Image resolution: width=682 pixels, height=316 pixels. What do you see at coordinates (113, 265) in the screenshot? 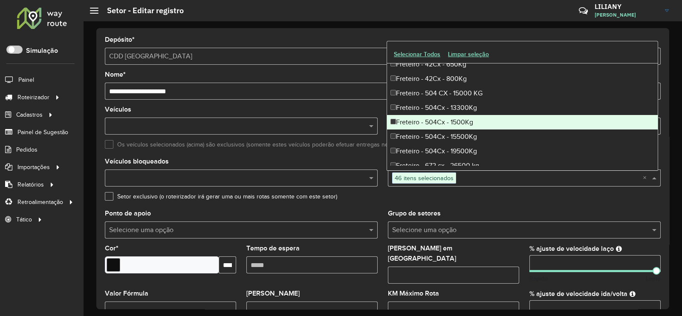
I see `input: Select a color` at bounding box center [113, 265].